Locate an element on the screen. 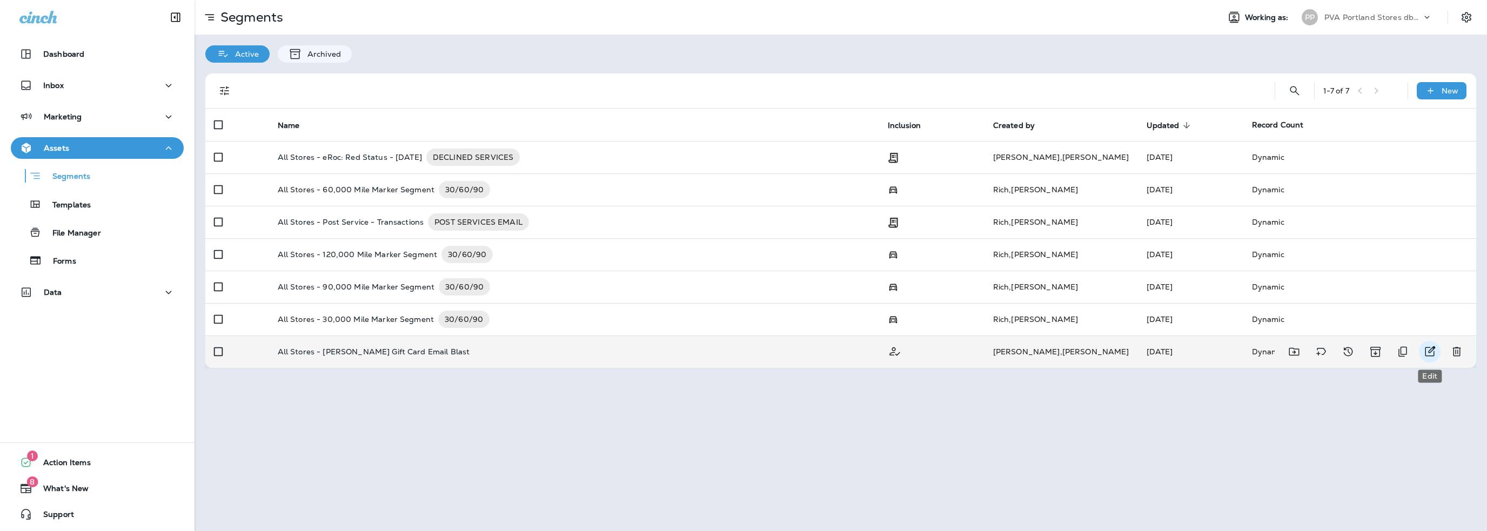 This screenshot has width=1487, height=531. button: 8What's New is located at coordinates (97, 488).